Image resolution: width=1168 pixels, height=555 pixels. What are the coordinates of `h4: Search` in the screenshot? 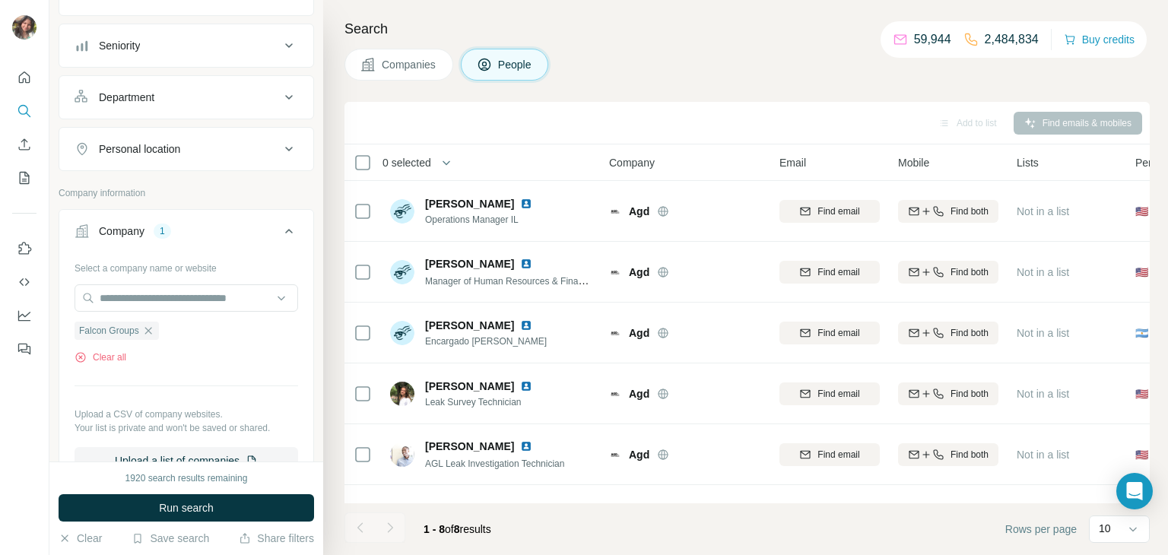 It's located at (747, 29).